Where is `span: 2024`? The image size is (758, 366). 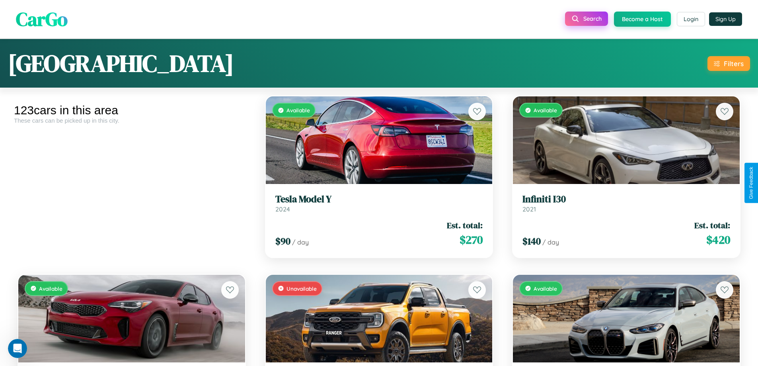 span: 2024 is located at coordinates (283, 209).